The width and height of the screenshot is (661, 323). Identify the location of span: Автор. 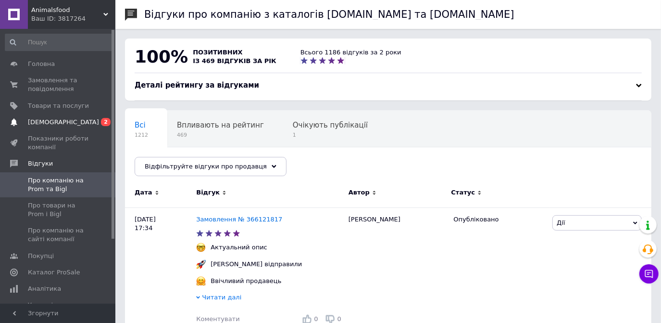
(359, 192).